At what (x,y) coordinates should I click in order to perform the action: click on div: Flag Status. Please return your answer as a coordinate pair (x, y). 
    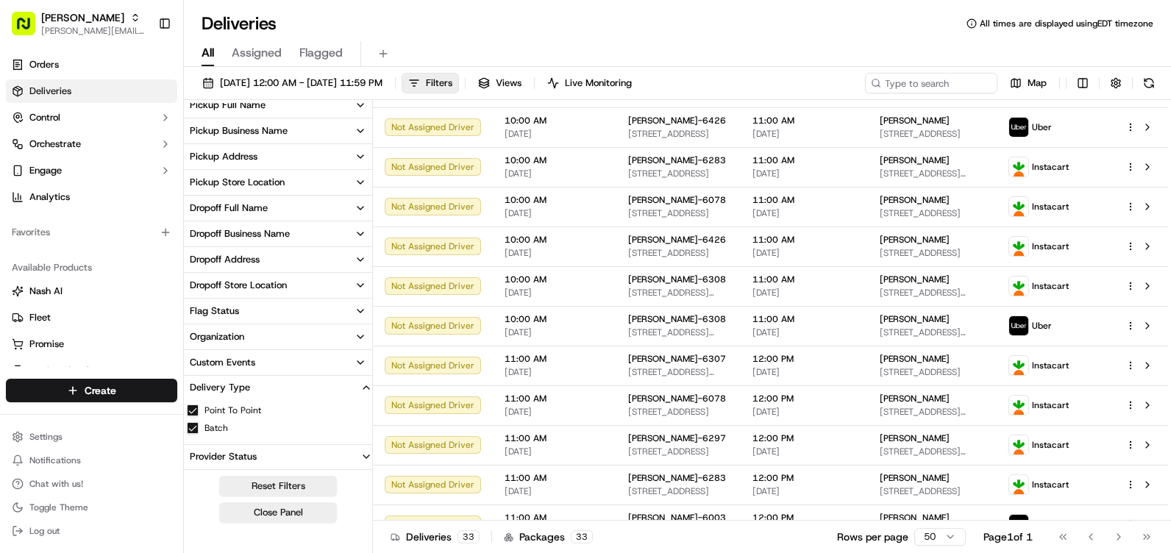
    Looking at the image, I should click on (214, 311).